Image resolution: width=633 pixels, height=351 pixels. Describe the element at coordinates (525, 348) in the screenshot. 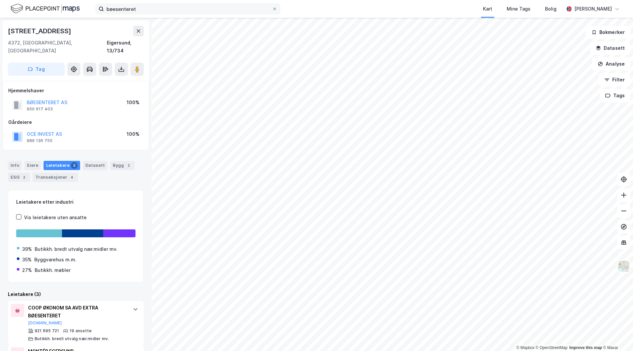

I see `a: Mapbox` at that location.